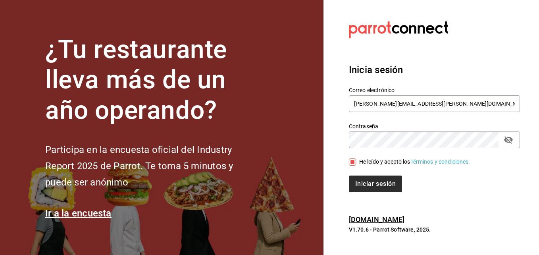 The height and width of the screenshot is (255, 539). Describe the element at coordinates (78, 213) in the screenshot. I see `a: Ir a la encuesta` at that location.